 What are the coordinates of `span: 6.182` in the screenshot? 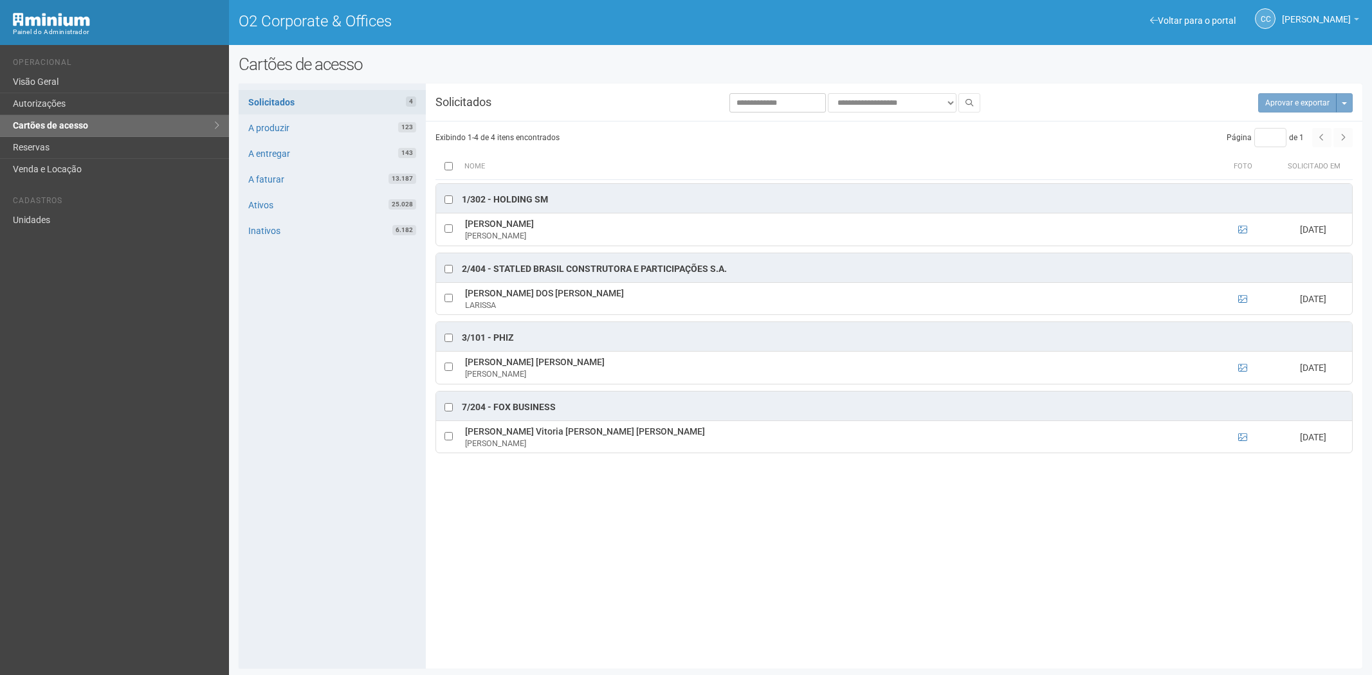 It's located at (404, 230).